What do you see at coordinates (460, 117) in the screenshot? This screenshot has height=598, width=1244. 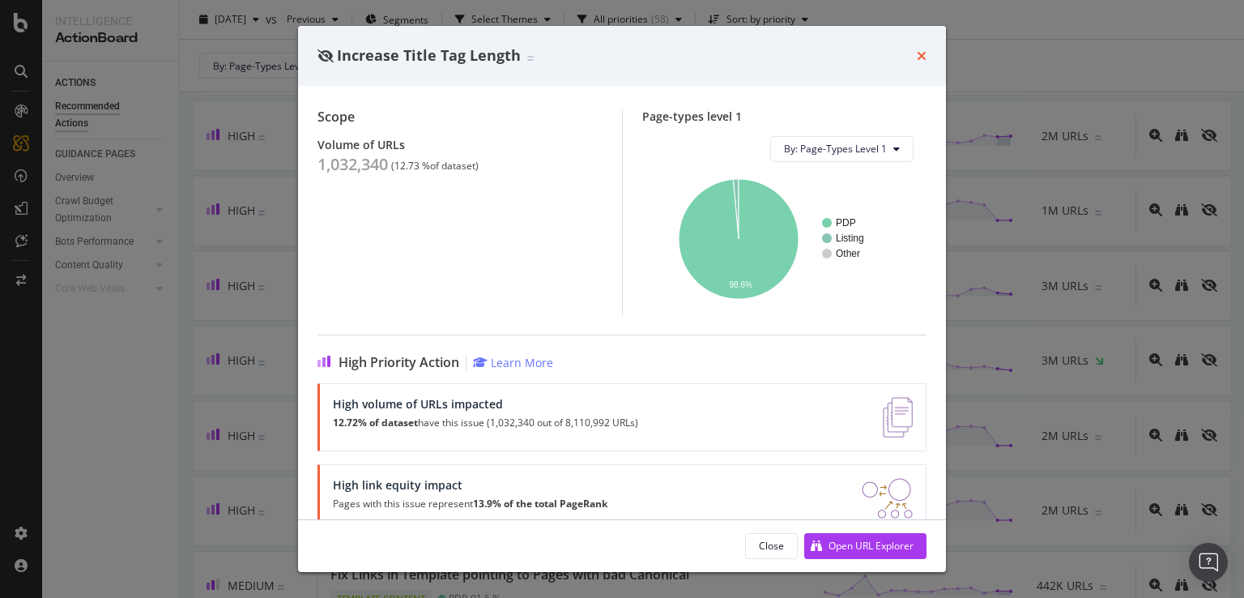 I see `div: Scope` at bounding box center [460, 117].